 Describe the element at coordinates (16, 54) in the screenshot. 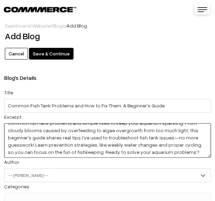

I see `a: Cancel` at that location.